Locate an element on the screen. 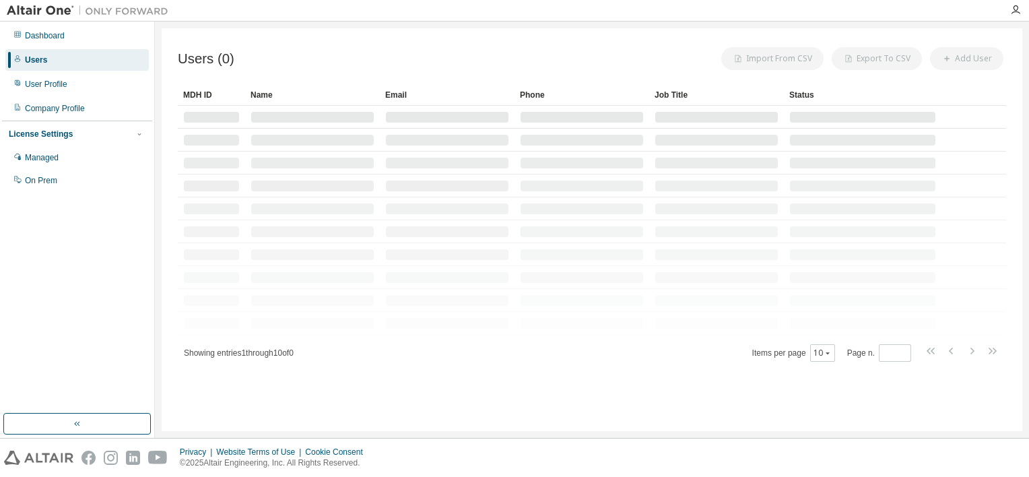 Image resolution: width=1029 pixels, height=477 pixels. div: Name is located at coordinates (312, 95).